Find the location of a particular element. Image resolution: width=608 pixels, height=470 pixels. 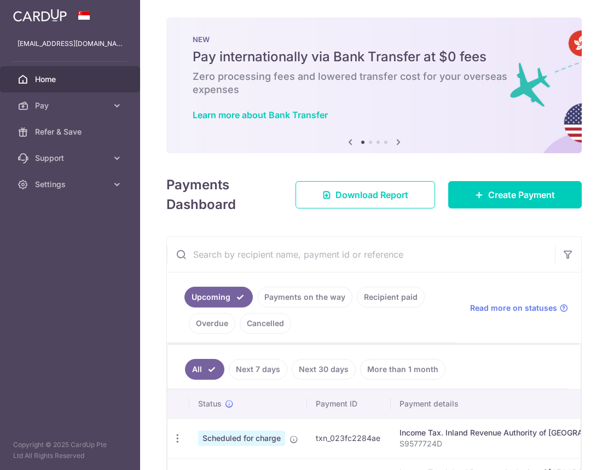

span: Create Payment is located at coordinates (521, 195).